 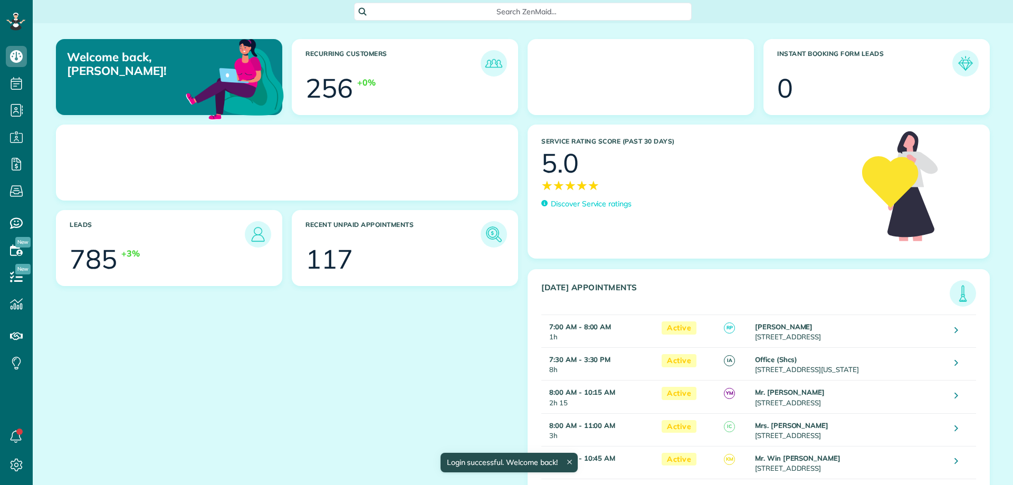 What do you see at coordinates (582, 458) in the screenshot?
I see `strong: 8:00 AM - 10:45 AM` at bounding box center [582, 458].